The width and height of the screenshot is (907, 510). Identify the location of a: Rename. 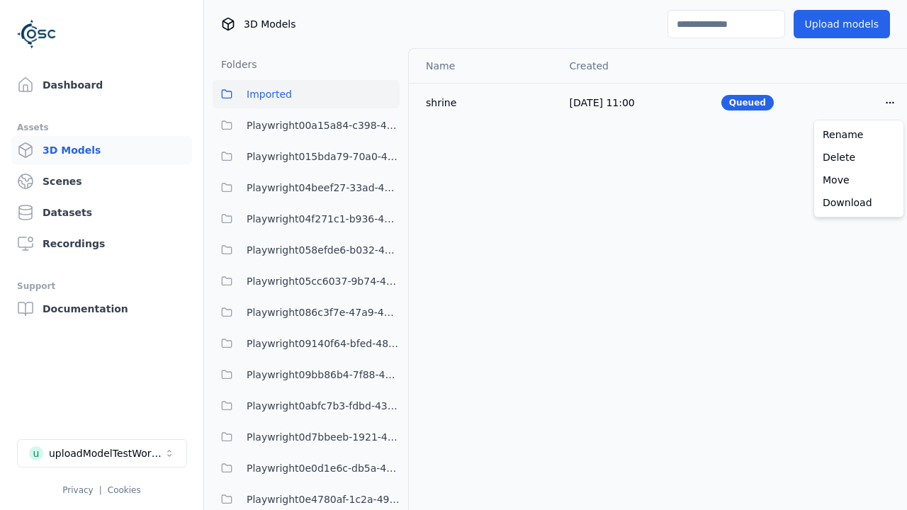
(859, 135).